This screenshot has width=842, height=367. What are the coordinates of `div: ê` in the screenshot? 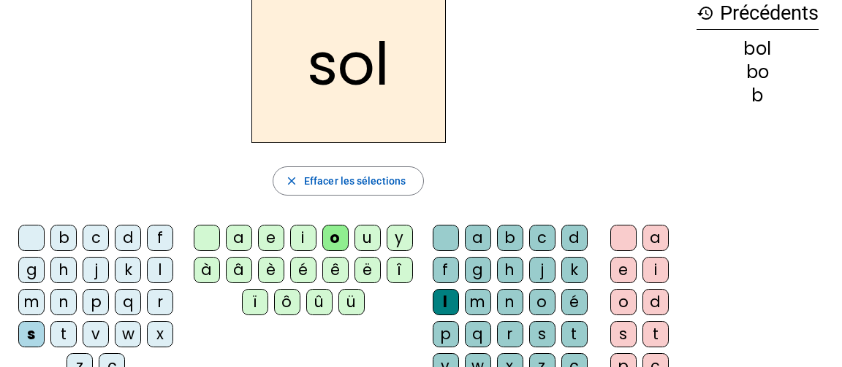 It's located at (335, 270).